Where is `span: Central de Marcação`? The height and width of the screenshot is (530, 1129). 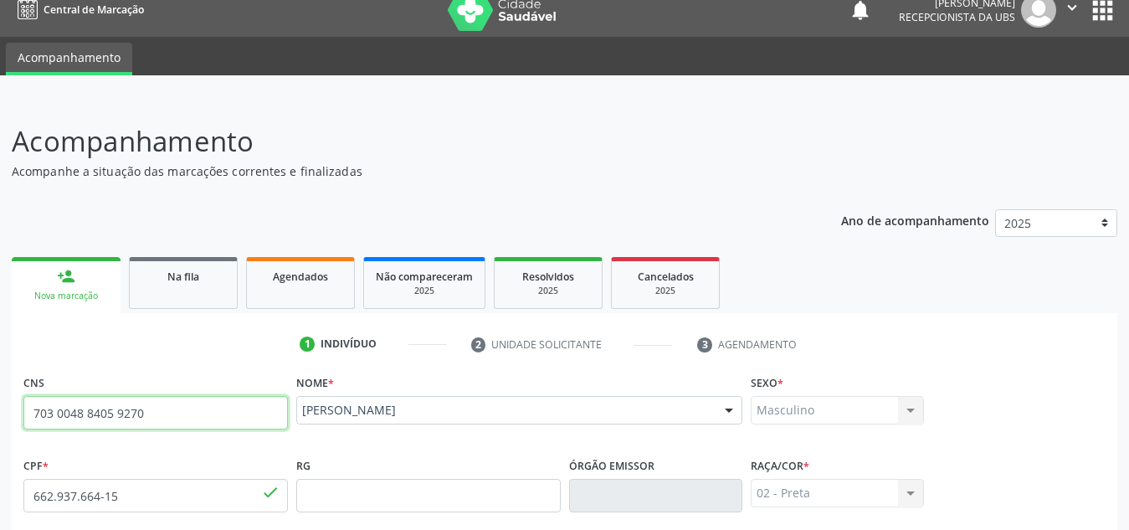
span: Central de Marcação is located at coordinates (94, 9).